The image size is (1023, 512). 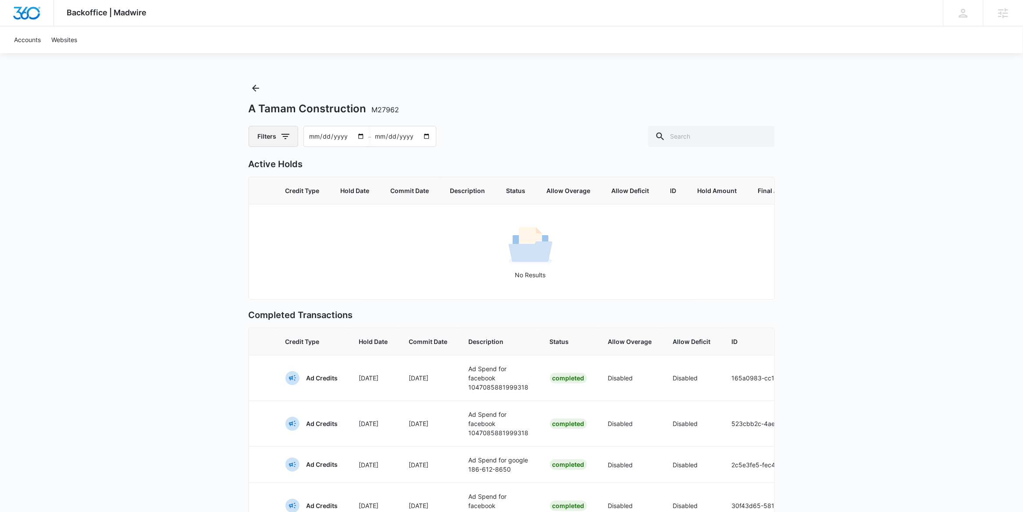 What do you see at coordinates (273, 136) in the screenshot?
I see `button: Filters` at bounding box center [273, 136].